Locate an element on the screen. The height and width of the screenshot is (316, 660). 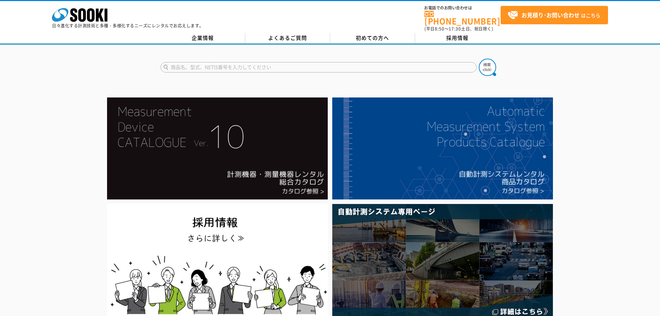
span: 17:30 is located at coordinates (455, 29).